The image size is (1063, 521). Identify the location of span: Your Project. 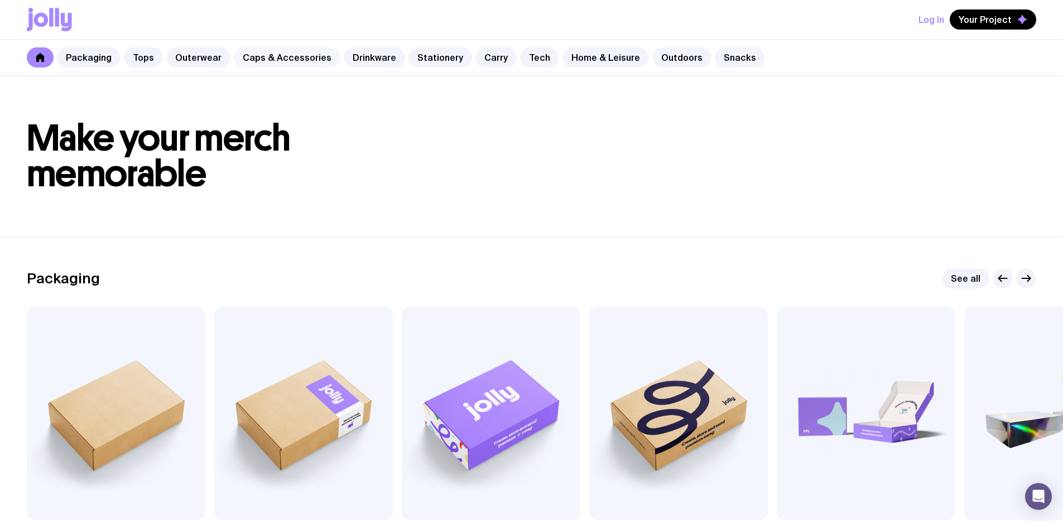
(985, 20).